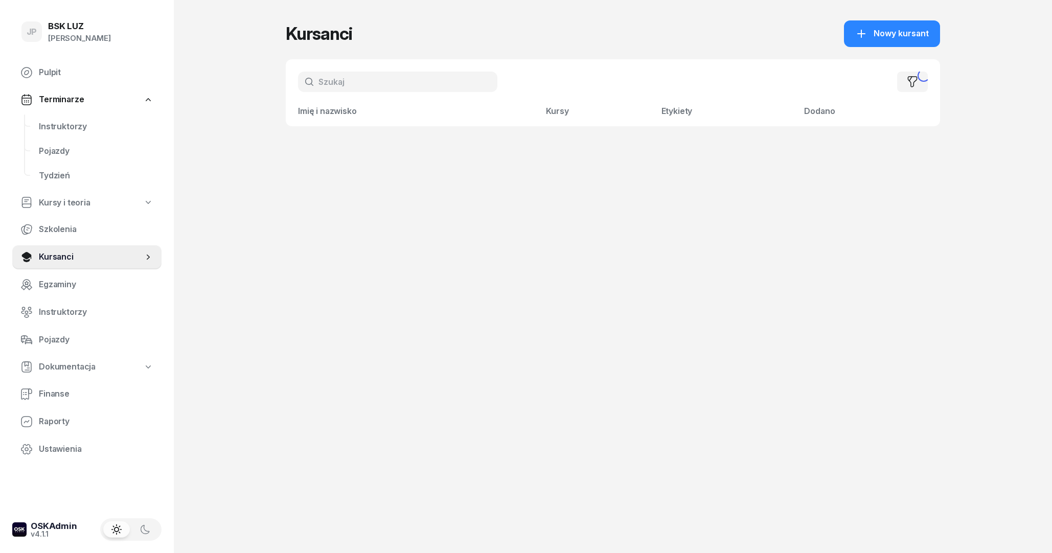  I want to click on th: Etykiety, so click(727, 115).